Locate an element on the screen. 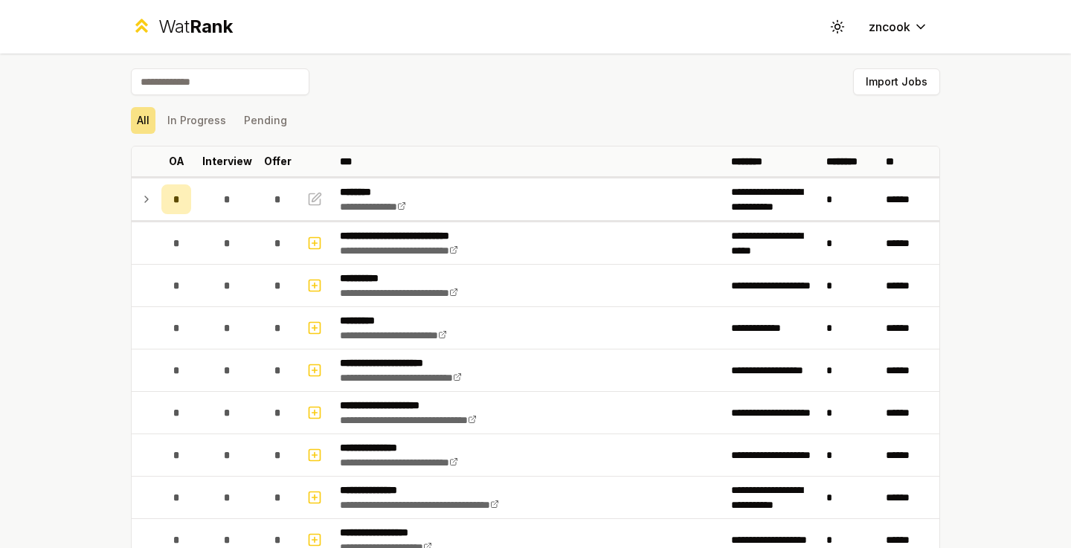 Image resolution: width=1071 pixels, height=548 pixels. p: Offer is located at coordinates (277, 161).